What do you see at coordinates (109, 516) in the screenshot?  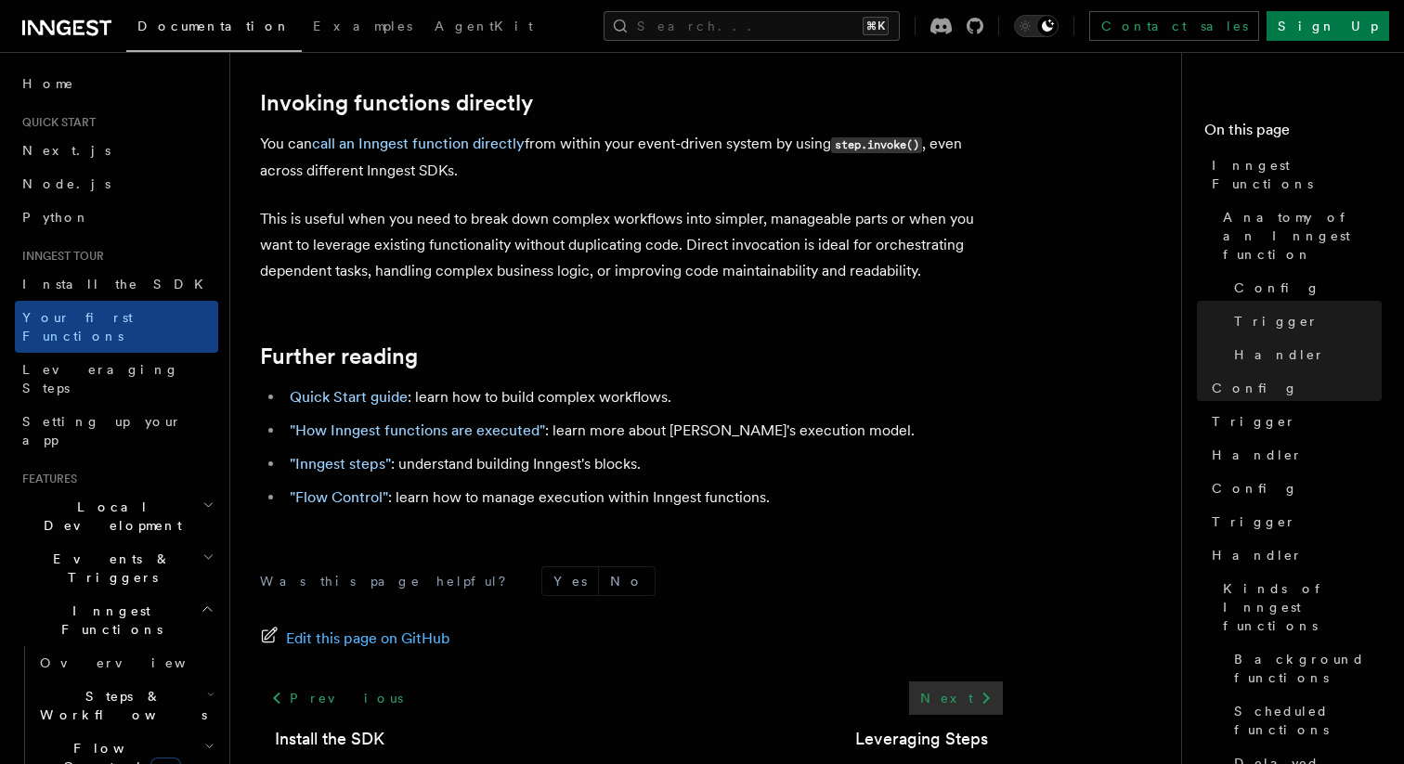 I see `span: Local Development` at bounding box center [109, 516].